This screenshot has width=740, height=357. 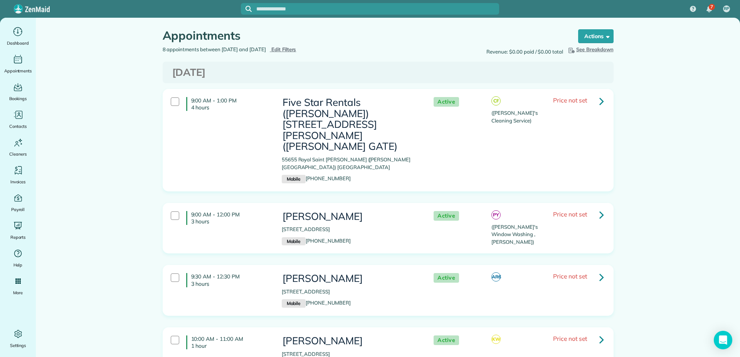 What do you see at coordinates (18, 126) in the screenshot?
I see `span: Contacts` at bounding box center [18, 126].